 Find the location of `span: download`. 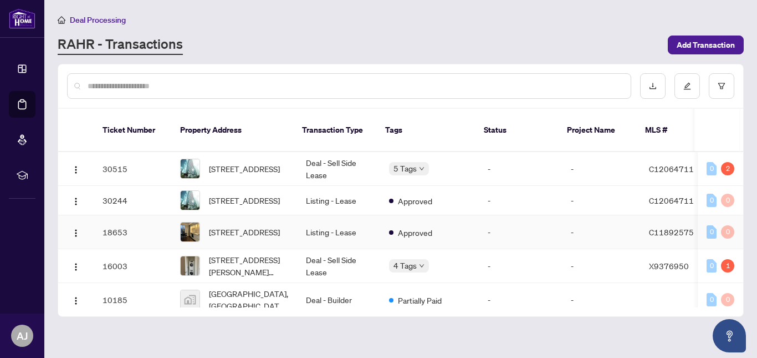

span: download is located at coordinates (653, 86).